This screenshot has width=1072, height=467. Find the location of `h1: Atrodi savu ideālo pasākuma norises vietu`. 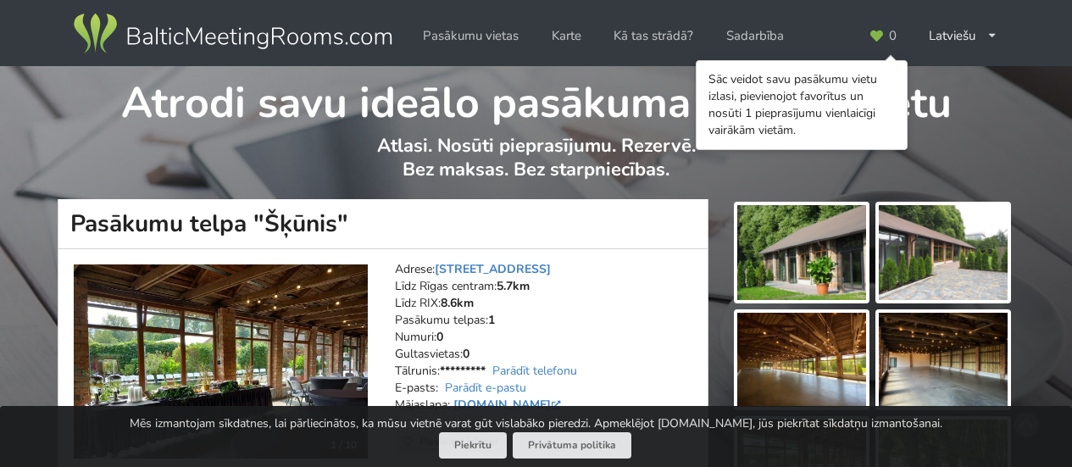

h1: Atrodi savu ideālo pasākuma norises vietu is located at coordinates (536, 98).